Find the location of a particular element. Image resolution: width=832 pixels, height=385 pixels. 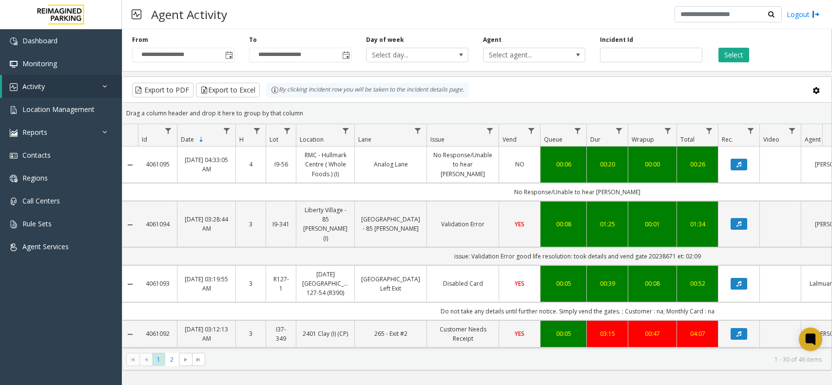

a: Date Filter Menu is located at coordinates (227, 131).